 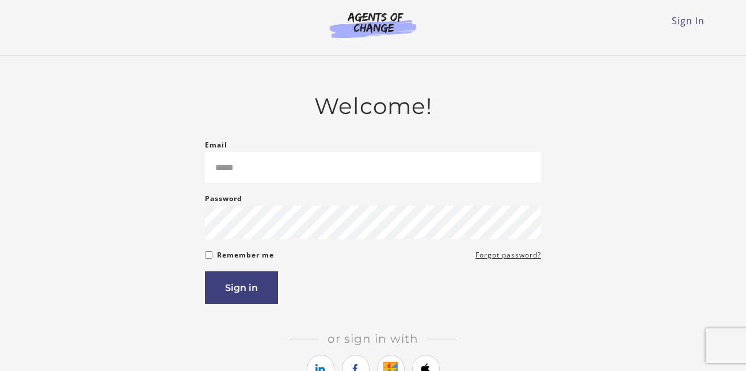 What do you see at coordinates (245, 255) in the screenshot?
I see `label: Remember me` at bounding box center [245, 255].